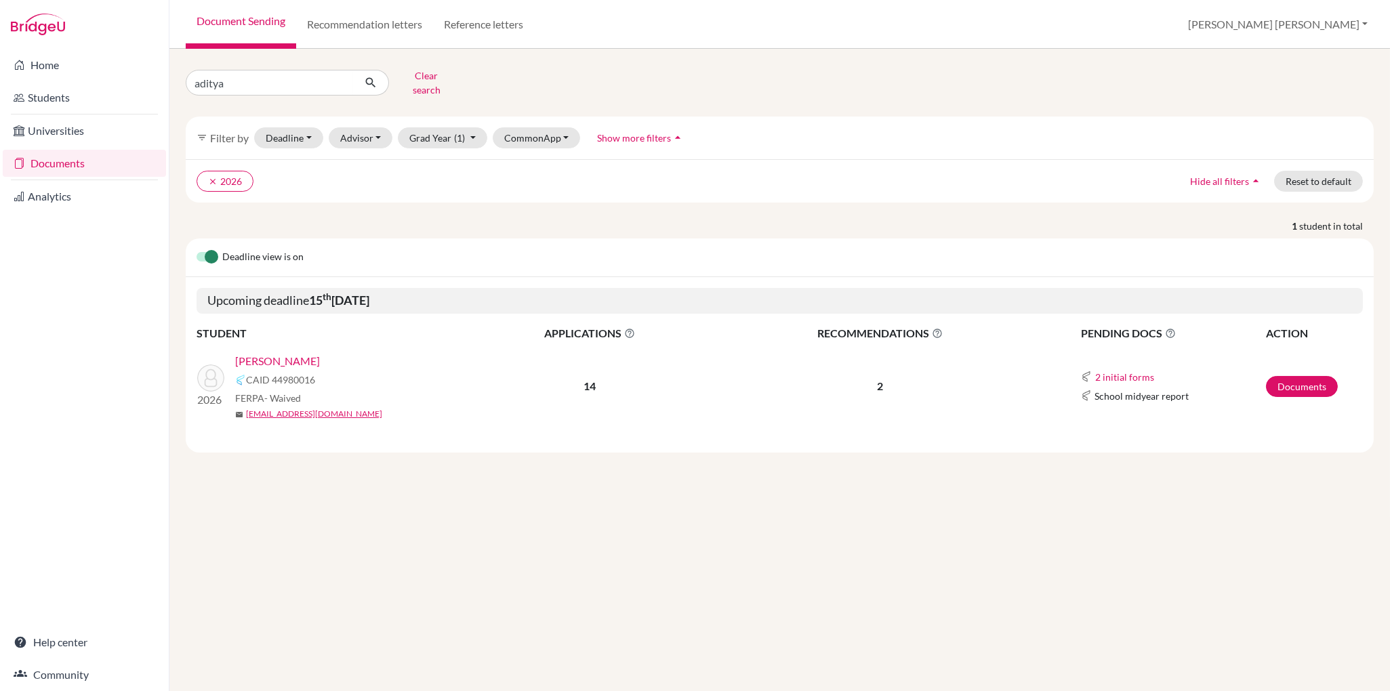  What do you see at coordinates (268, 398) in the screenshot?
I see `span: FERPA` at bounding box center [268, 398].